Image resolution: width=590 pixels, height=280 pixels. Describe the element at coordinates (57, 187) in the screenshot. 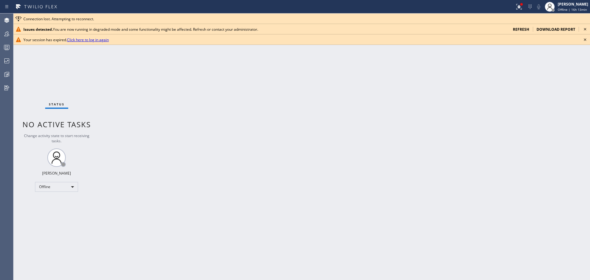

I see `div: Offline` at that location.